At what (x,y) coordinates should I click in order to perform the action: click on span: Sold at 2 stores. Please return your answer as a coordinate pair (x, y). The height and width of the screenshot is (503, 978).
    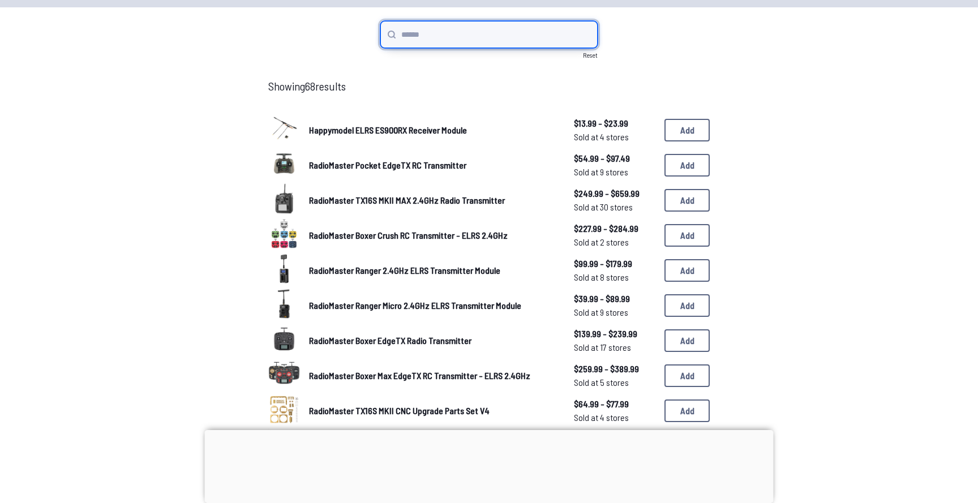
    Looking at the image, I should click on (615, 242).